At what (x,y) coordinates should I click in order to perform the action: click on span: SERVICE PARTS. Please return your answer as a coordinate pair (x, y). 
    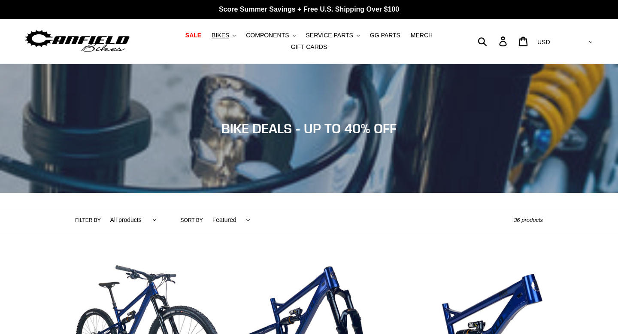
    Looking at the image, I should click on (329, 35).